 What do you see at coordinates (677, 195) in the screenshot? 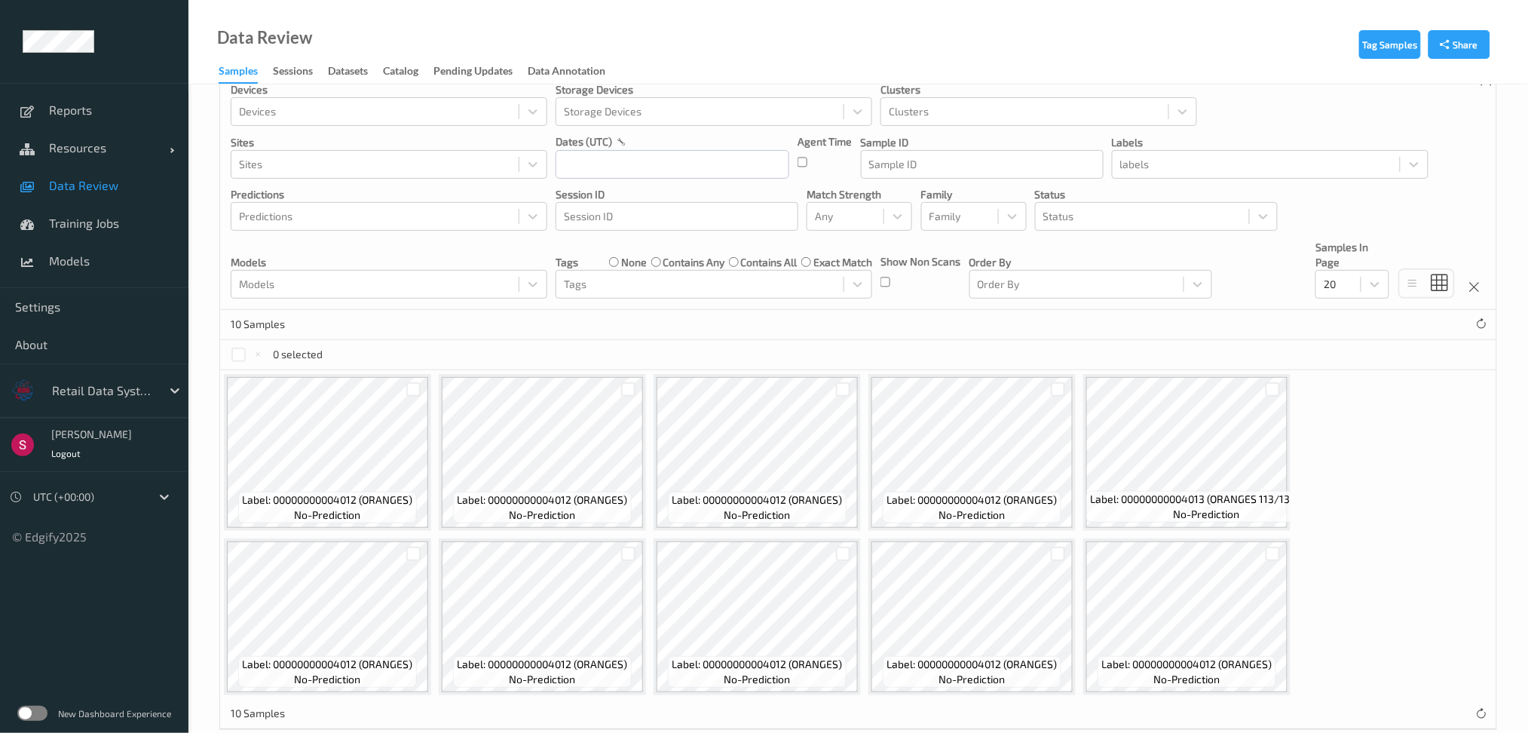
I see `p: Session ID` at bounding box center [677, 195].